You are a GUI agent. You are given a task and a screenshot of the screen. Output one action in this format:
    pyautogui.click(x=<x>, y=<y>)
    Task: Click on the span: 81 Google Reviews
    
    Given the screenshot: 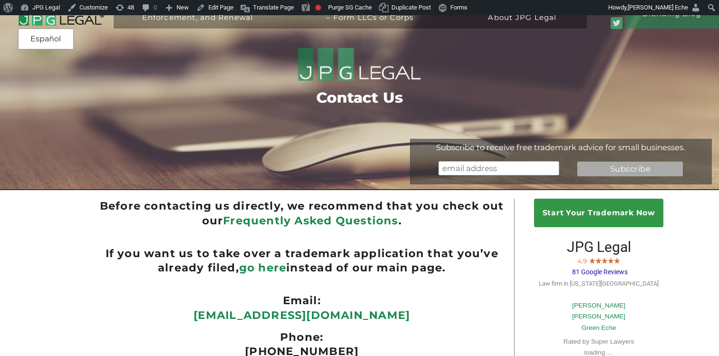 What is the action you would take?
    pyautogui.click(x=599, y=272)
    